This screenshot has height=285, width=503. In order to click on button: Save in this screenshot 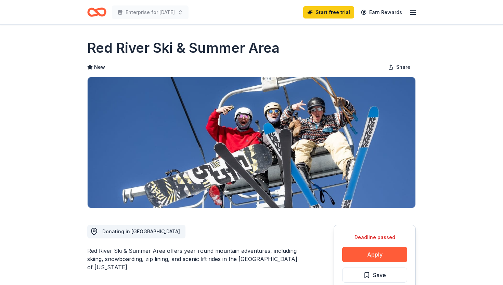, I will do `click(375, 275)`.